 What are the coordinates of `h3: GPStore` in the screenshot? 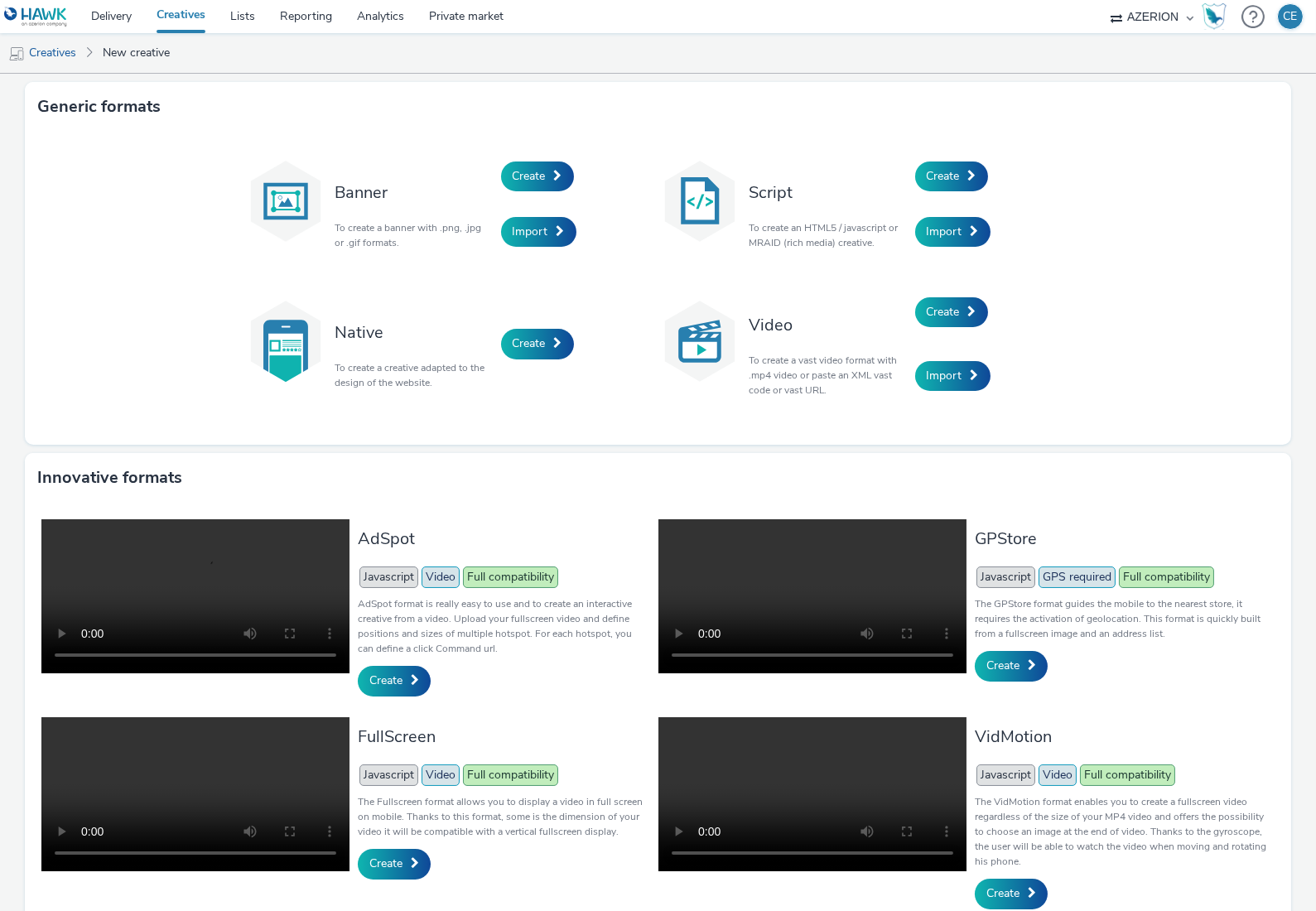 It's located at (1120, 538).